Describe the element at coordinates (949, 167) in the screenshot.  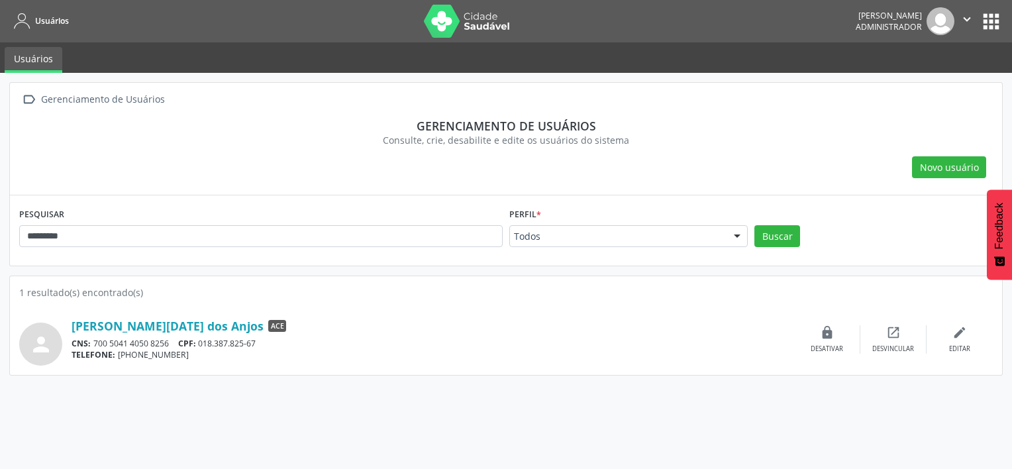
I see `span: Novo usuário` at that location.